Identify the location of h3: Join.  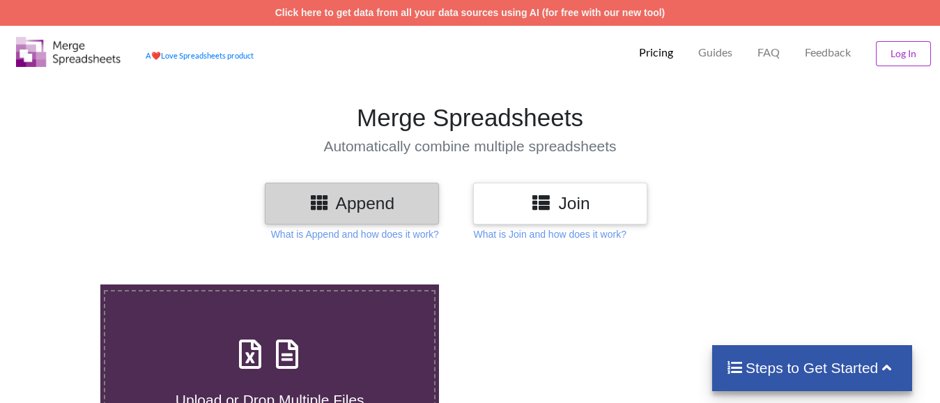
(560, 203).